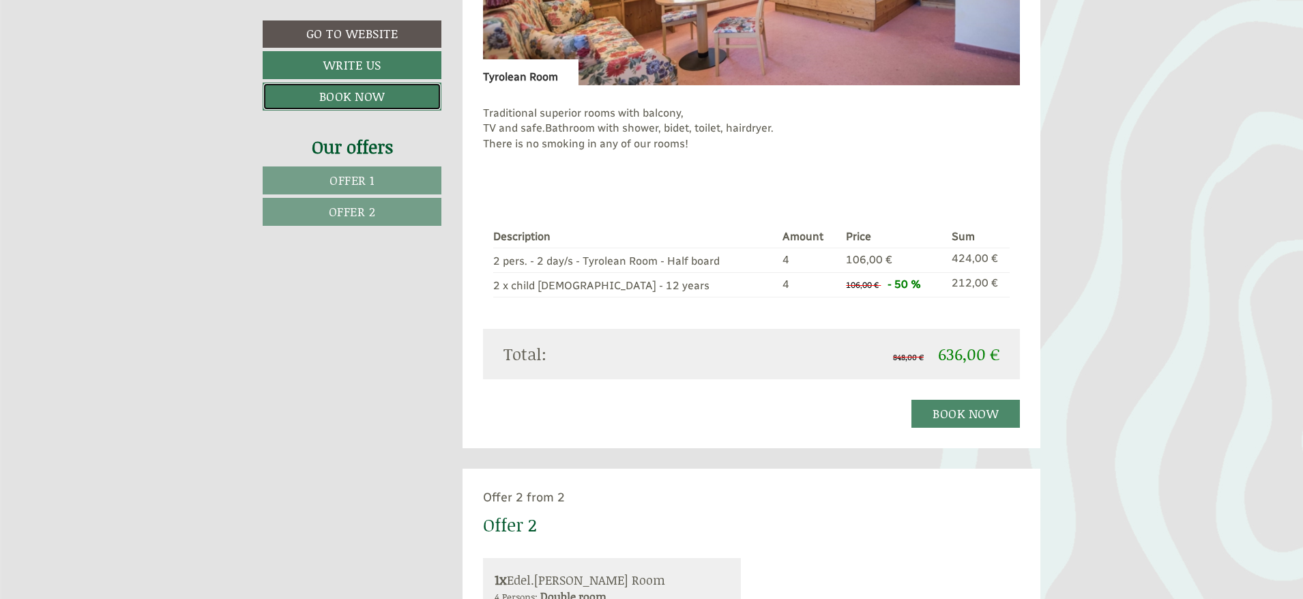 Image resolution: width=1303 pixels, height=599 pixels. I want to click on span: Offer 2 from 2, so click(524, 497).